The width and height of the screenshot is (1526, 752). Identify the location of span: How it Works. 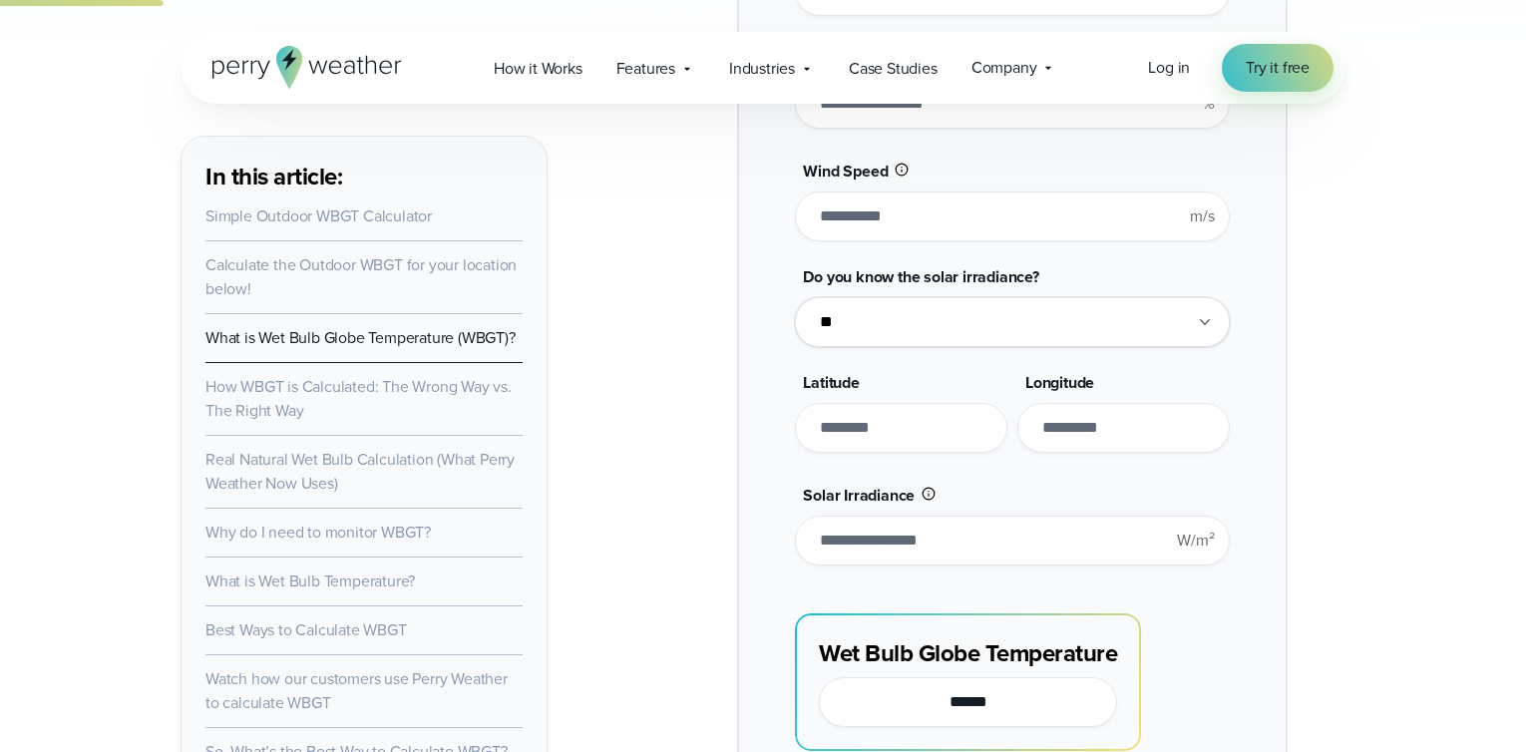
(538, 69).